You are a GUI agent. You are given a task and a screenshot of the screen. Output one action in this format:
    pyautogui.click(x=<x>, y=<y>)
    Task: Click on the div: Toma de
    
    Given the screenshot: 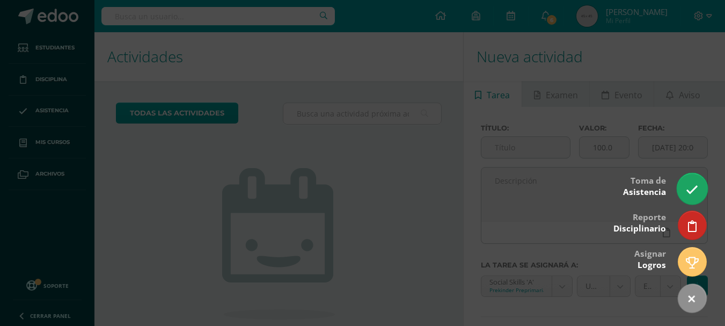 What is the action you would take?
    pyautogui.click(x=645, y=185)
    